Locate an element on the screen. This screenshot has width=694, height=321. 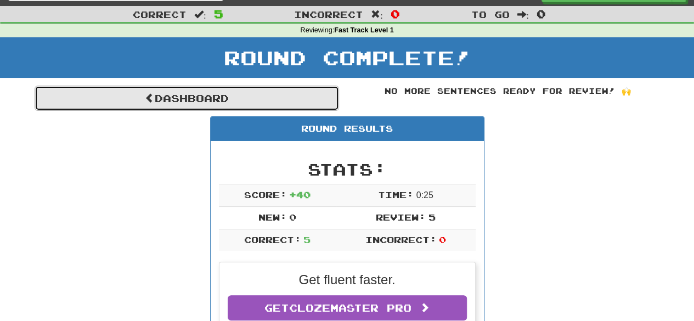
span: Review: is located at coordinates (401, 217).